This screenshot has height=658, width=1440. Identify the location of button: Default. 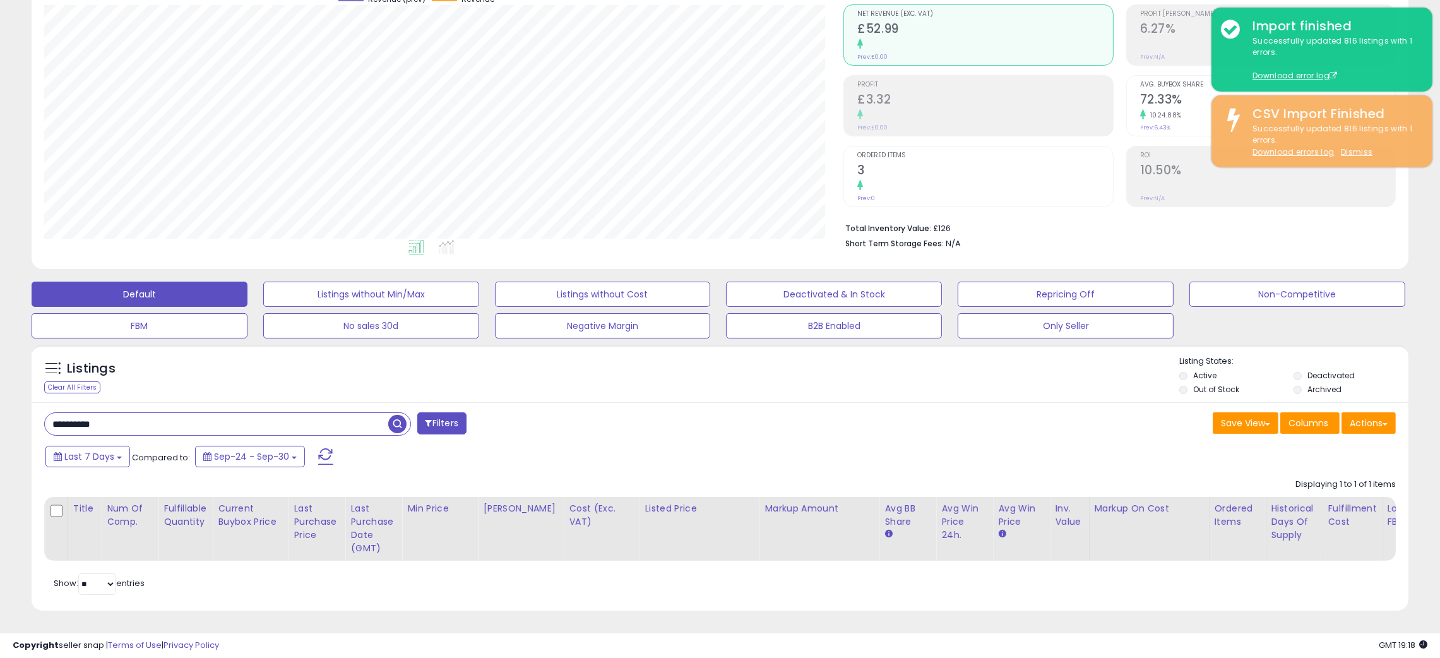
(140, 294).